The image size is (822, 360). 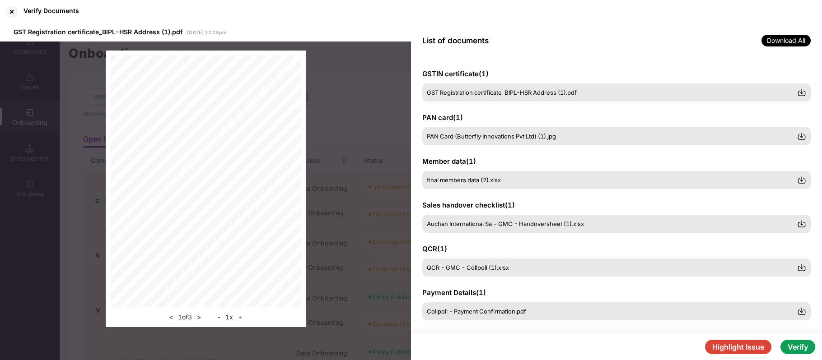 What do you see at coordinates (443, 336) in the screenshot?
I see `span: Quote slip ( 0 )` at bounding box center [443, 336].